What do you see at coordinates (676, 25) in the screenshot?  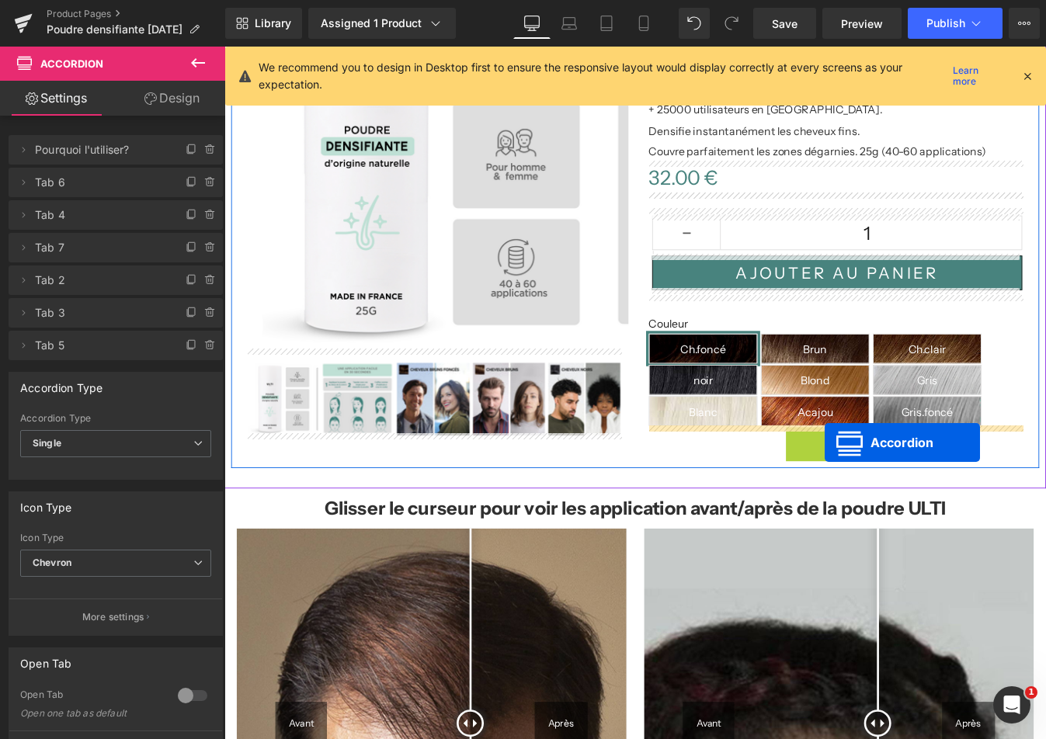 I see `span: Yotpo - Product & Collection Page` at bounding box center [676, 25].